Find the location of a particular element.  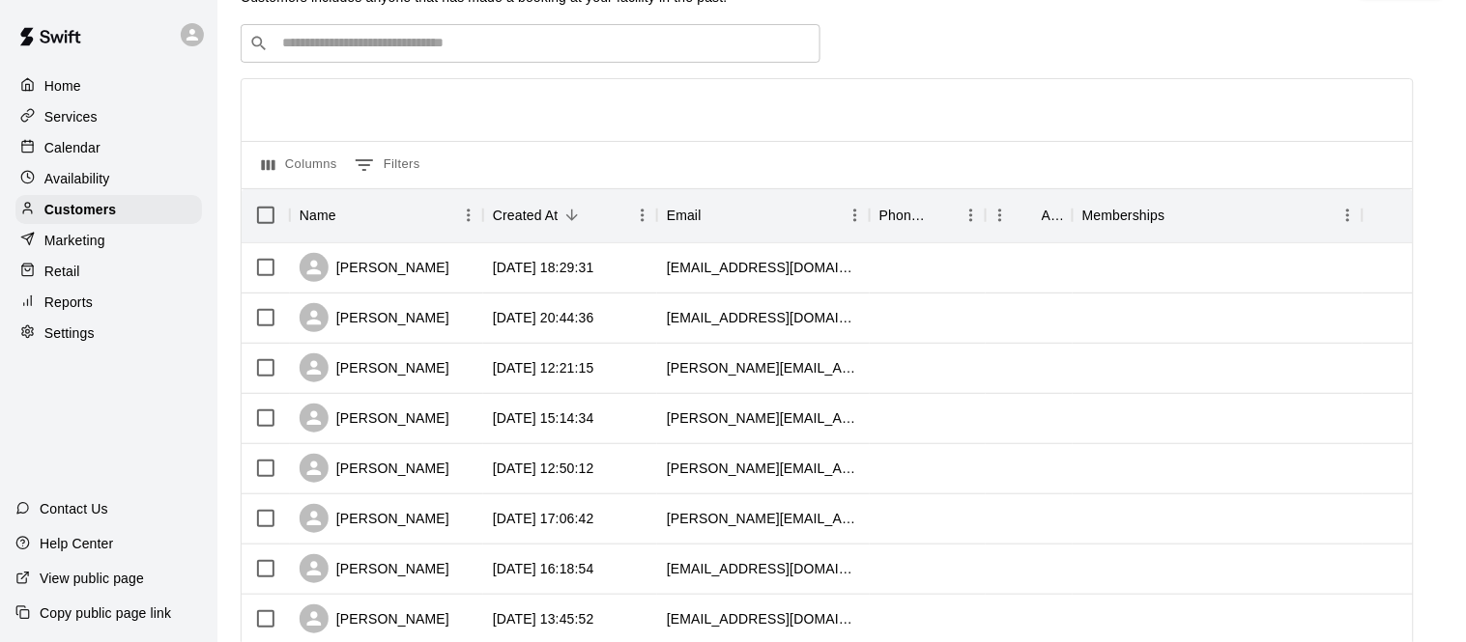

div: Search customers by name or email is located at coordinates (530, 43).